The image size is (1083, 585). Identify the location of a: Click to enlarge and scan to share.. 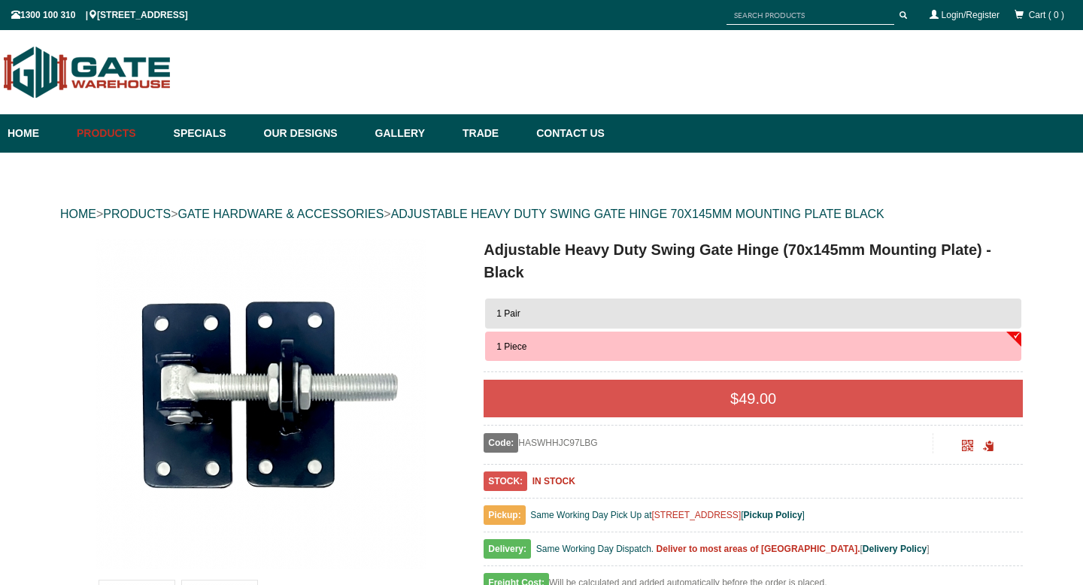
(967, 447).